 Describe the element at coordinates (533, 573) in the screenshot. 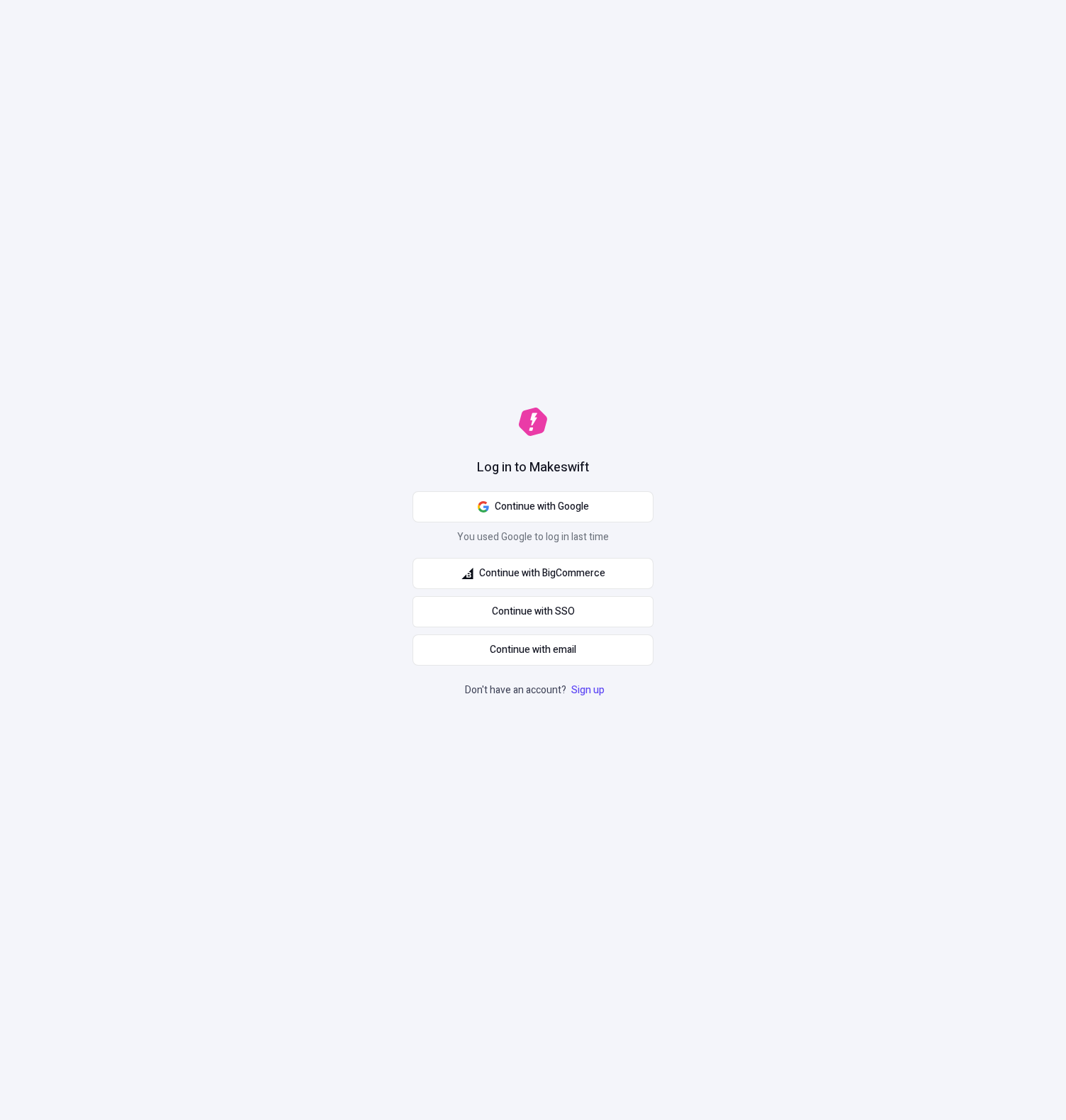

I see `button: Continue with BigCommerce` at that location.